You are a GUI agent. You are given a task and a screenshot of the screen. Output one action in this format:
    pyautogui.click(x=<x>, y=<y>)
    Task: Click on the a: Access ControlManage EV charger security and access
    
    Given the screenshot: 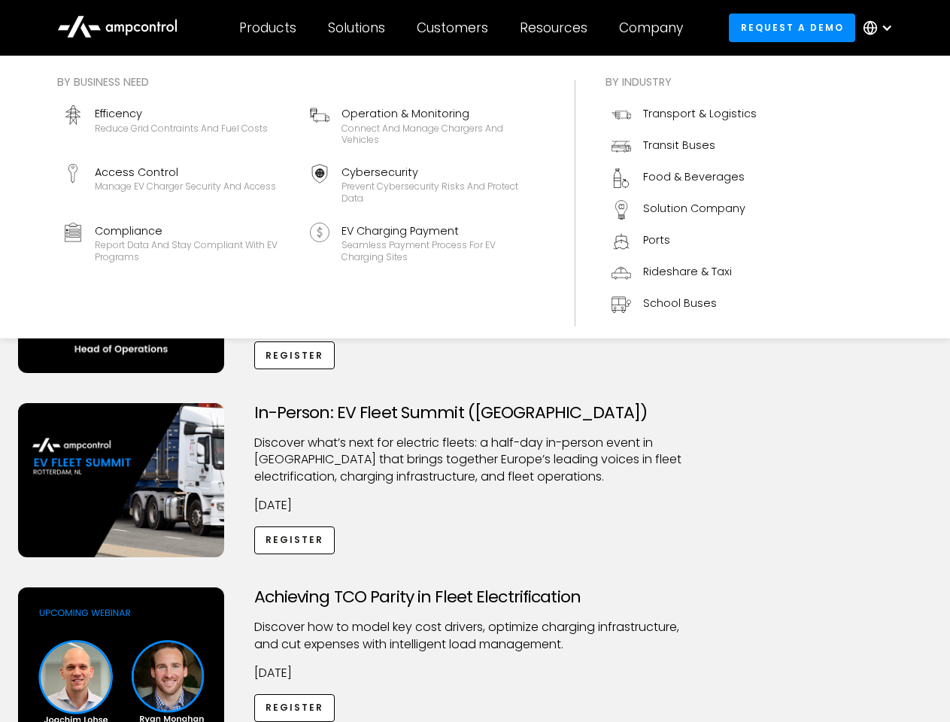 What is the action you would take?
    pyautogui.click(x=177, y=184)
    